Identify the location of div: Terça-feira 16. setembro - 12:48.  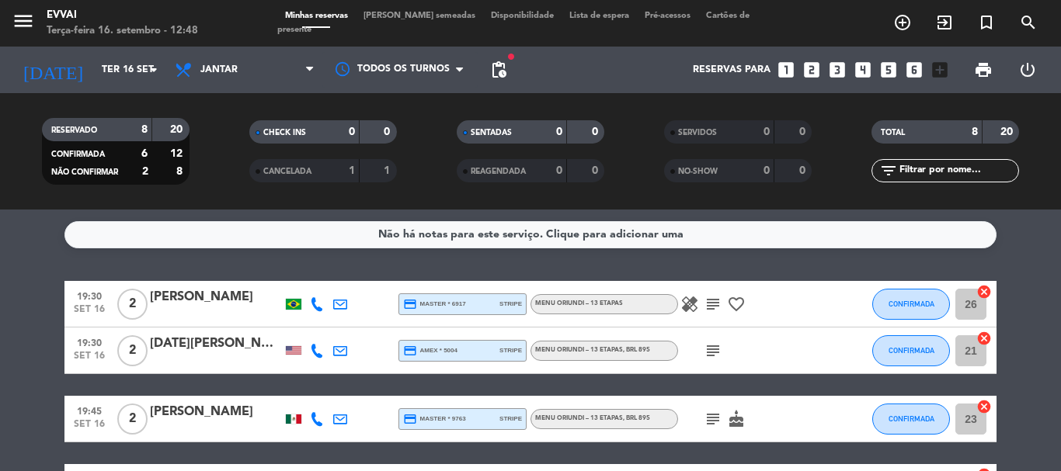
(122, 31).